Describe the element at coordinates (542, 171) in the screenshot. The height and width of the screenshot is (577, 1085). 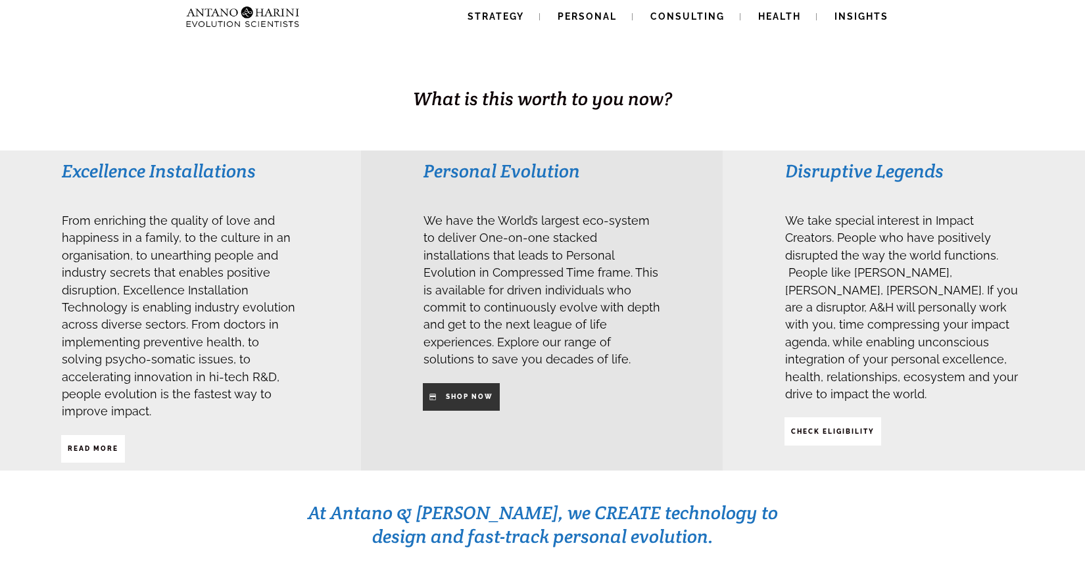
I see `h3: Personal Evolution` at that location.